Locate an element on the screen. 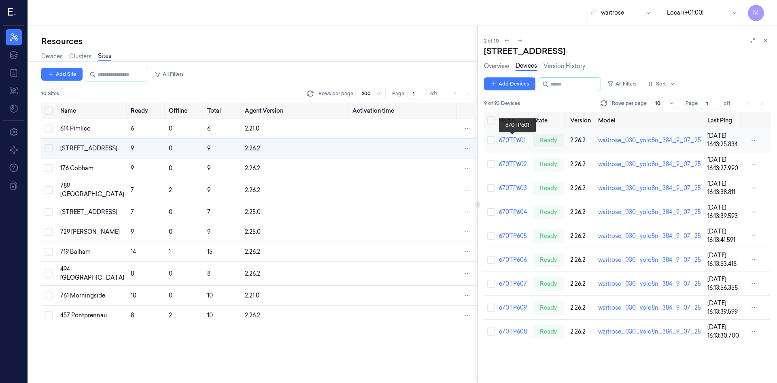  a: Version History is located at coordinates (564, 66).